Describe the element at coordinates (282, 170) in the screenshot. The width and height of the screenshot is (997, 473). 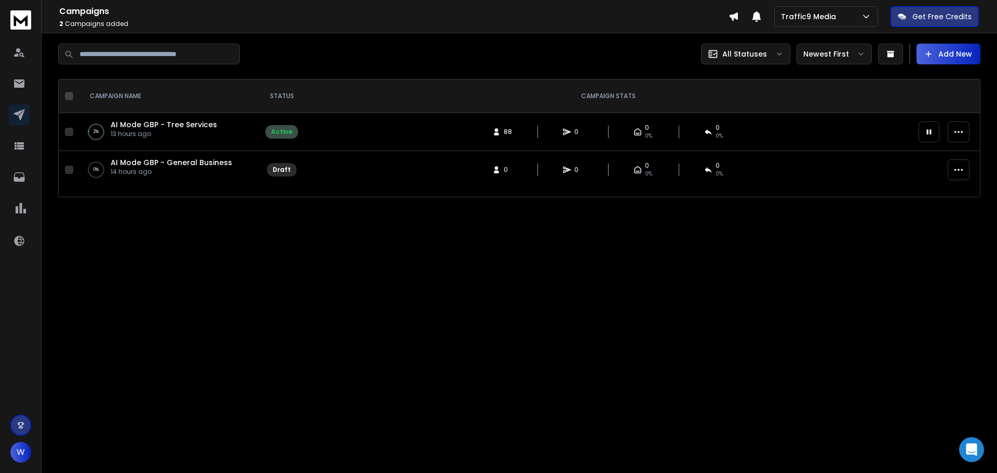
I see `div: Draft` at that location.